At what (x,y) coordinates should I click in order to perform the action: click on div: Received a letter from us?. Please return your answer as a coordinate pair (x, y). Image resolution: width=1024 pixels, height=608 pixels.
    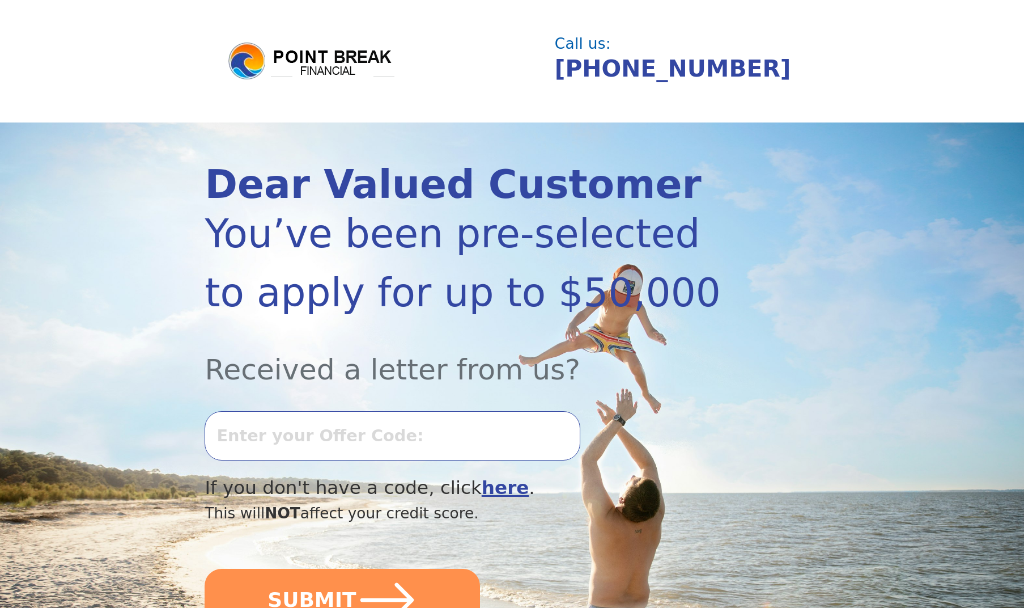
    Looking at the image, I should click on (466, 356).